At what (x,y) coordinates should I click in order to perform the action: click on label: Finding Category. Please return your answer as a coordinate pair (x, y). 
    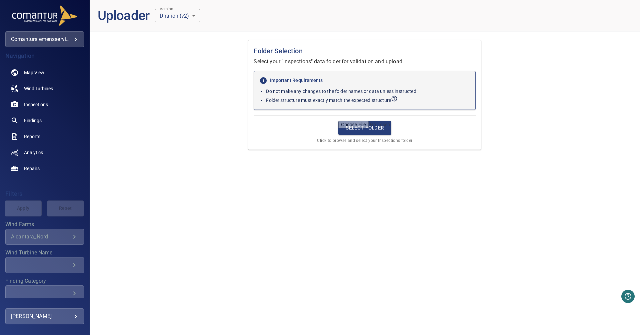
    Looking at the image, I should click on (45, 281).